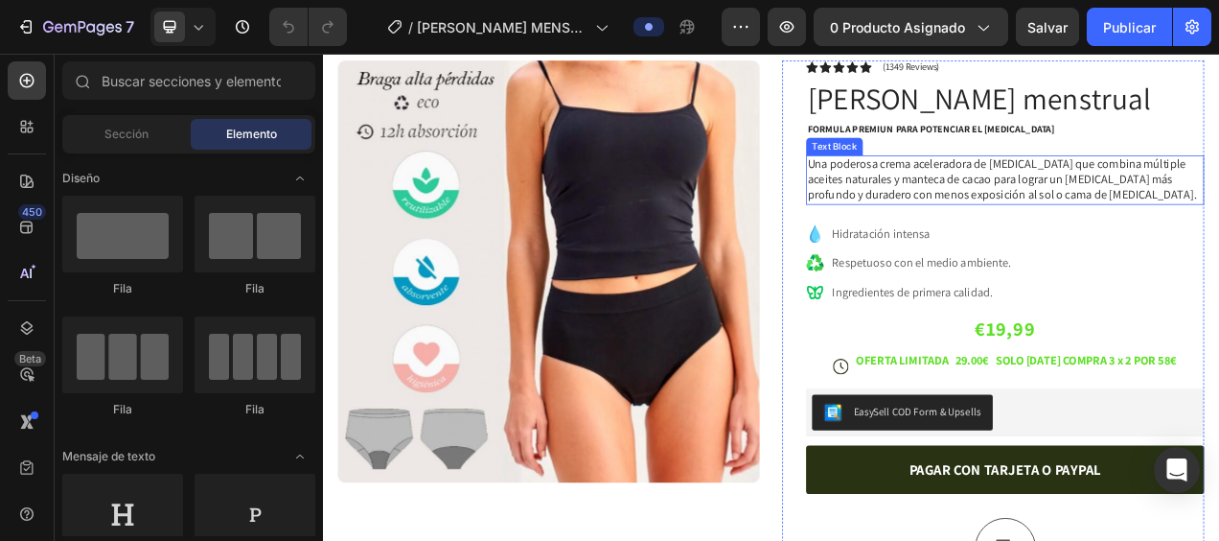 Image resolution: width=1219 pixels, height=541 pixels. I want to click on span: Salvar, so click(1048, 27).